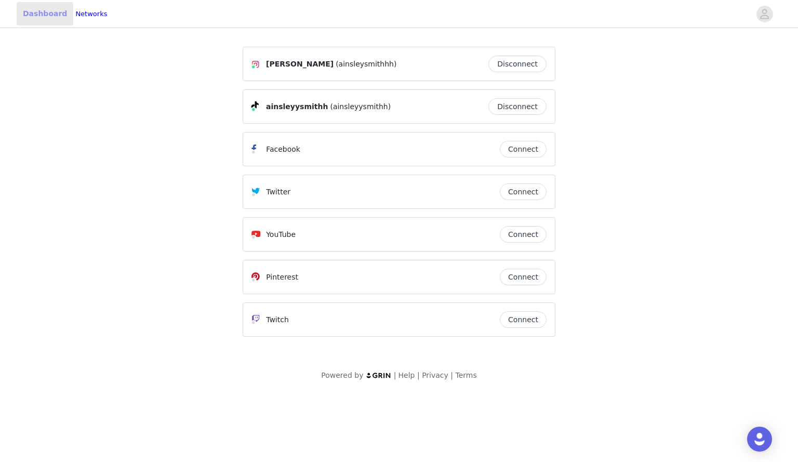 The image size is (798, 462). I want to click on a: Privacy, so click(435, 375).